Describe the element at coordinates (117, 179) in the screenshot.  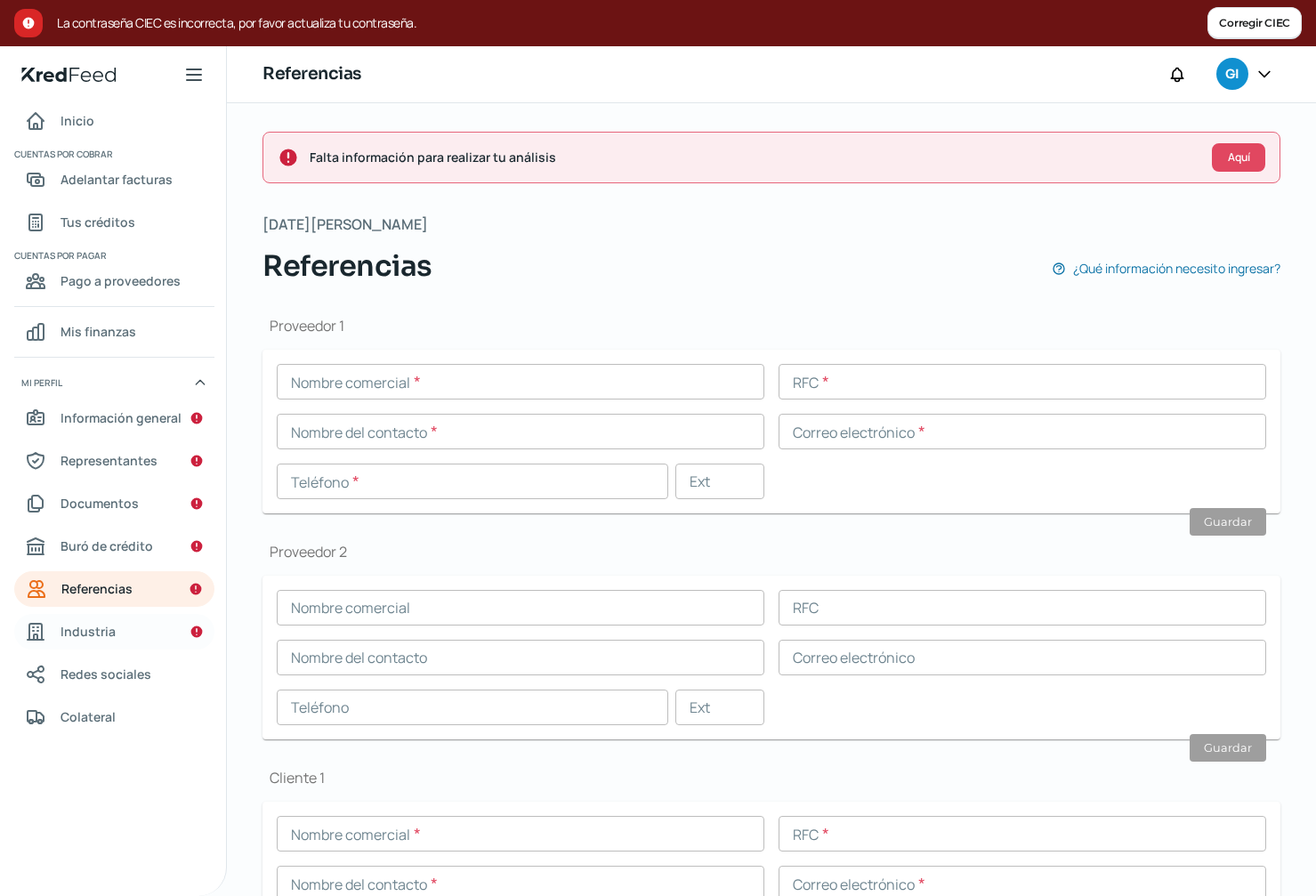
I see `span: Adelantar facturas` at that location.